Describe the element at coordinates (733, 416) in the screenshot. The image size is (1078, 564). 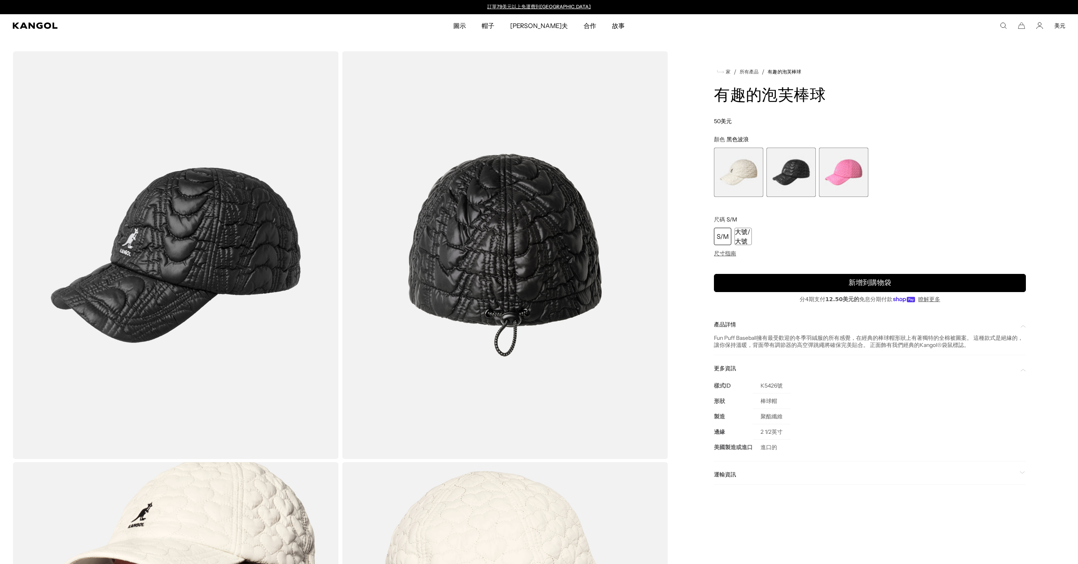
I see `th: 製造` at that location.